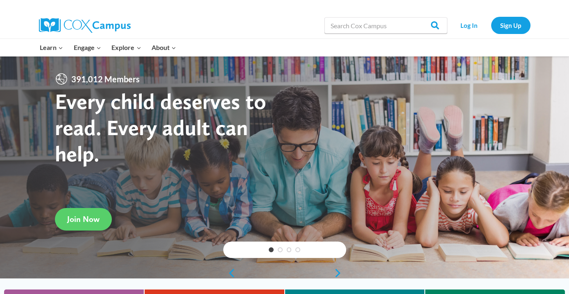 The height and width of the screenshot is (294, 569). What do you see at coordinates (51, 48) in the screenshot?
I see `span: Learn` at bounding box center [51, 48].